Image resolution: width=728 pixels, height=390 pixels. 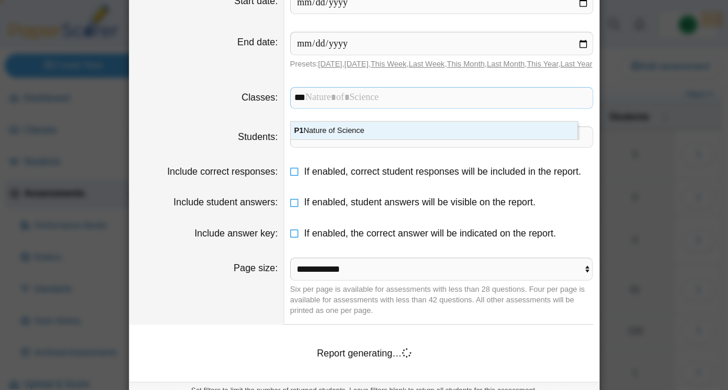 What do you see at coordinates (434, 131) in the screenshot?
I see `div: Nature of Science` at bounding box center [434, 131].